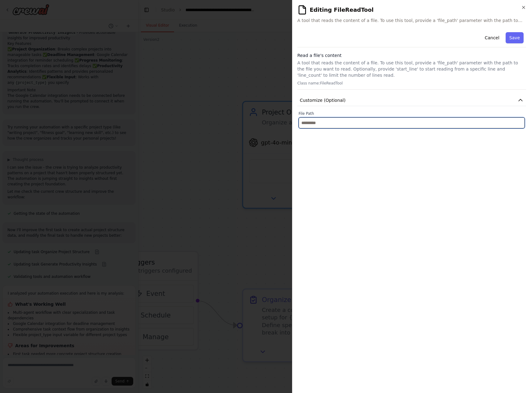 Image resolution: width=531 pixels, height=393 pixels. I want to click on p: A tool that reads the content of a file. To use this tool, provide a 'file_path' parameter with t..., so click(412, 69).